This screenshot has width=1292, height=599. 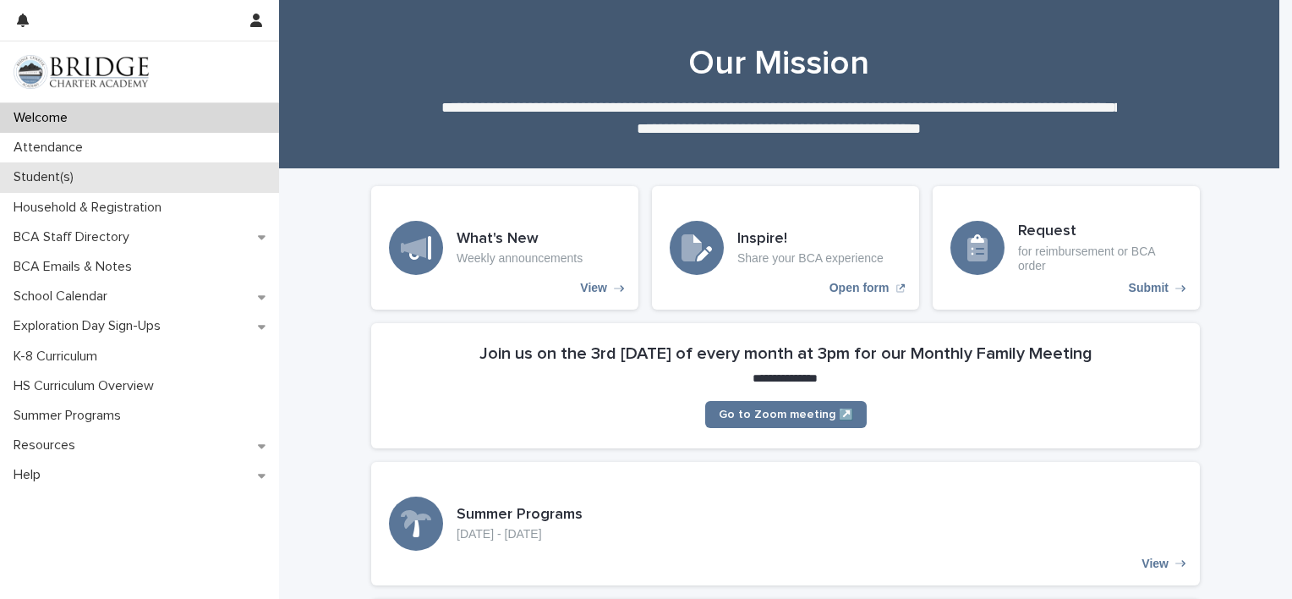 I want to click on p: Household & Registration, so click(x=90, y=207).